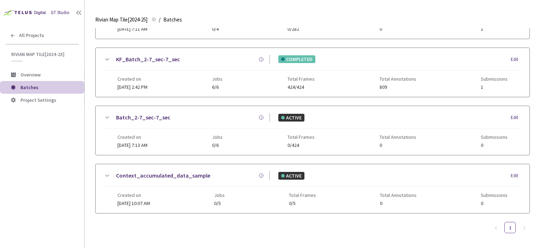 The height and width of the screenshot is (248, 539). I want to click on span: All Projects, so click(31, 35).